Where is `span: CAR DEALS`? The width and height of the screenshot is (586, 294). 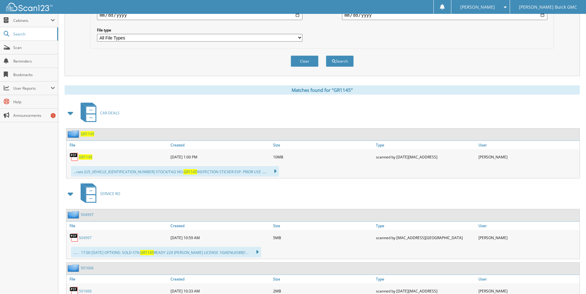
span: CAR DEALS is located at coordinates (110, 113).